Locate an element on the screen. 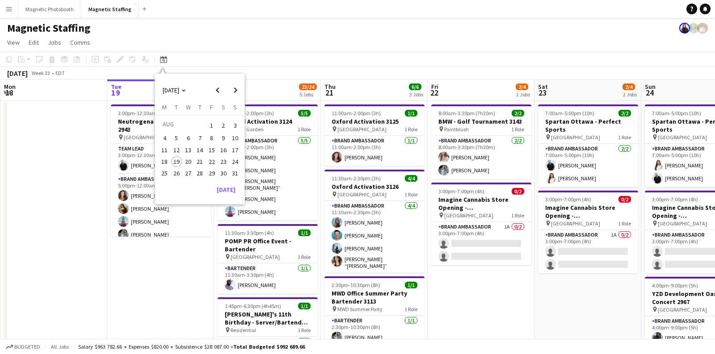 Image resolution: width=715 pixels, height=354 pixels. span: Total Budgeted $992 689.66 is located at coordinates (269, 347).